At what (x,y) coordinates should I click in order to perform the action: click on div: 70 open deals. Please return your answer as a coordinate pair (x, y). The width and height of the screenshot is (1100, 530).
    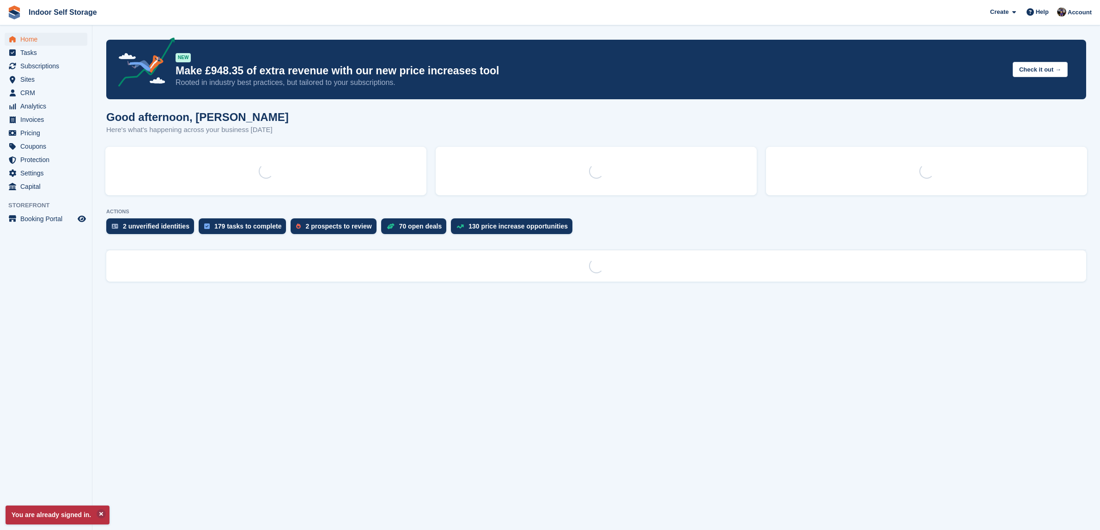
    Looking at the image, I should click on (420, 226).